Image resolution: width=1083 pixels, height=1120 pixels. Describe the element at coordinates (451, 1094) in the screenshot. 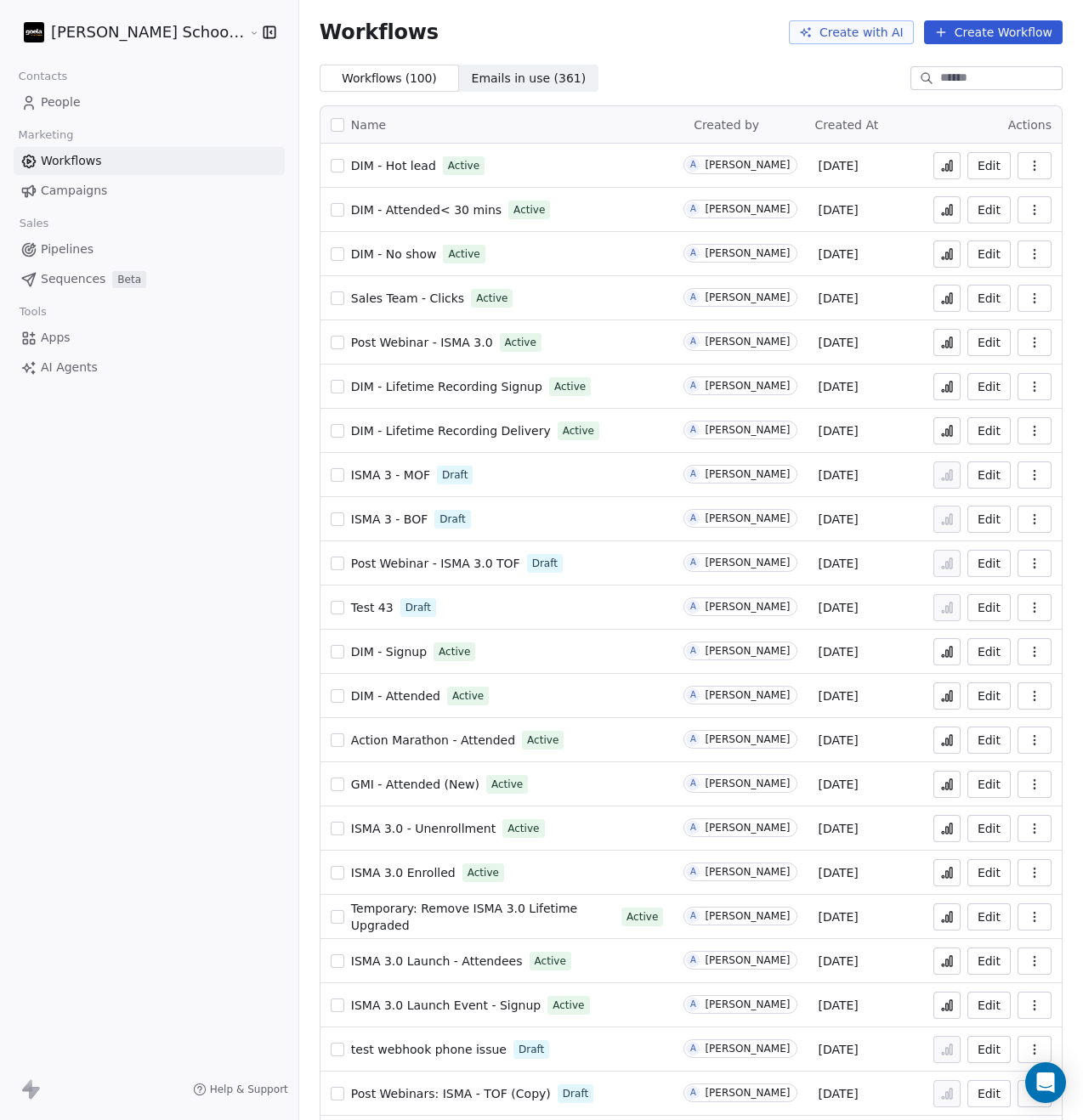

I see `span: Post Webinars: ISMA - TOF (Copy)` at that location.